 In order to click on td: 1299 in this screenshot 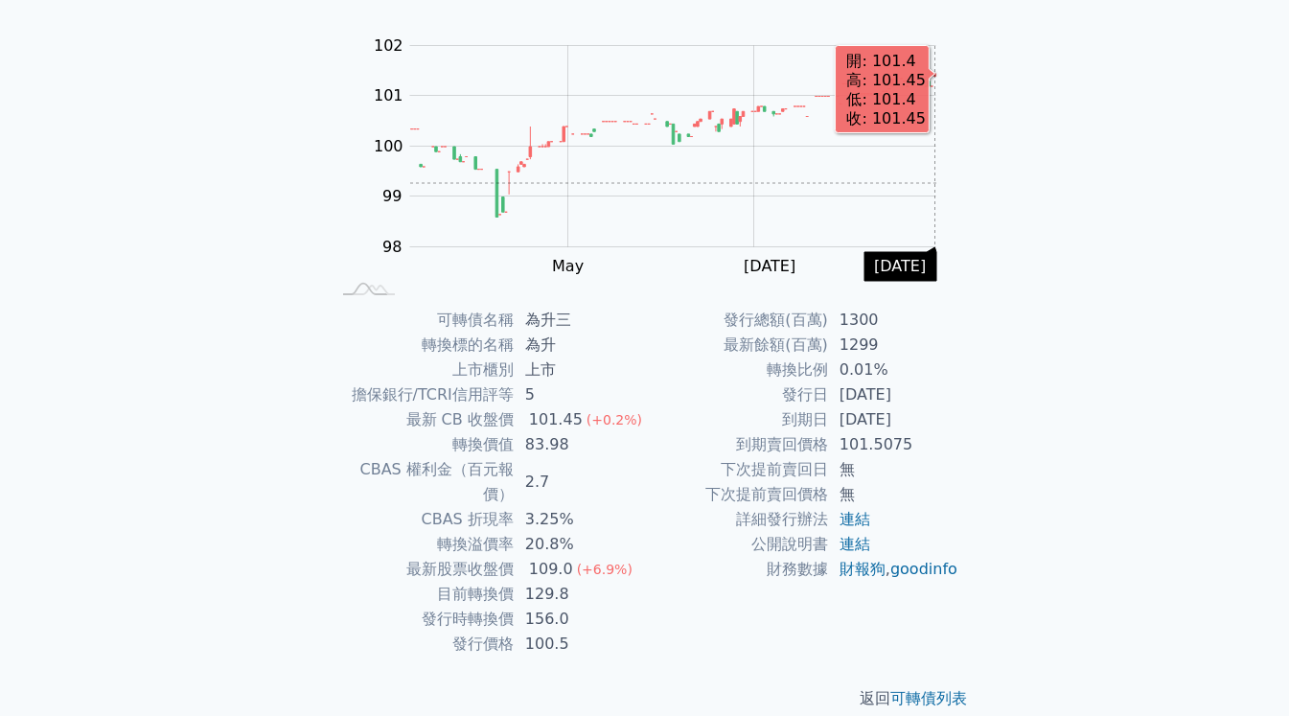, I will do `click(893, 345)`.